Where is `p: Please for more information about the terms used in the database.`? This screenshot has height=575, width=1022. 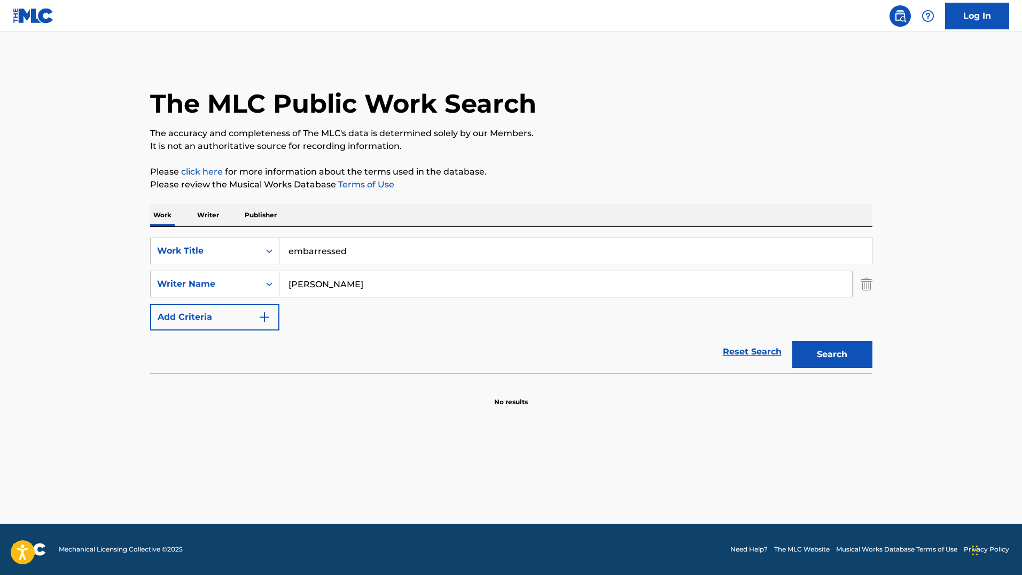 p: Please for more information about the terms used in the database. is located at coordinates (511, 172).